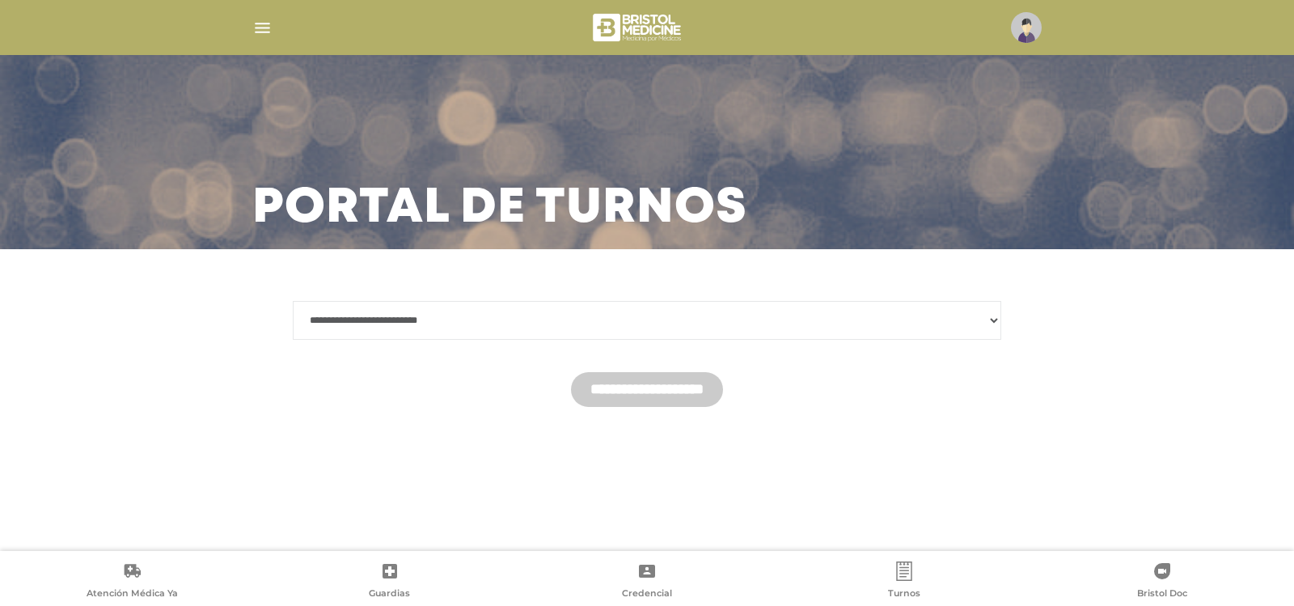  Describe the element at coordinates (1162, 581) in the screenshot. I see `a: Bristol Doc` at that location.